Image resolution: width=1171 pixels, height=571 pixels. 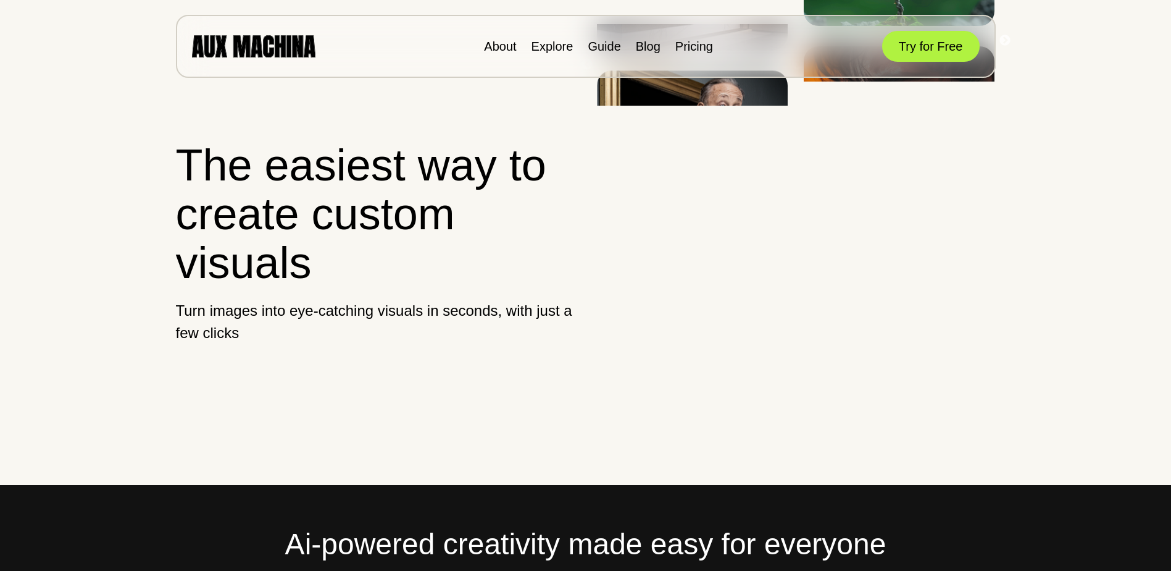 I want to click on h2: Ai-powered creativity made easy for everyone, so click(x=586, y=544).